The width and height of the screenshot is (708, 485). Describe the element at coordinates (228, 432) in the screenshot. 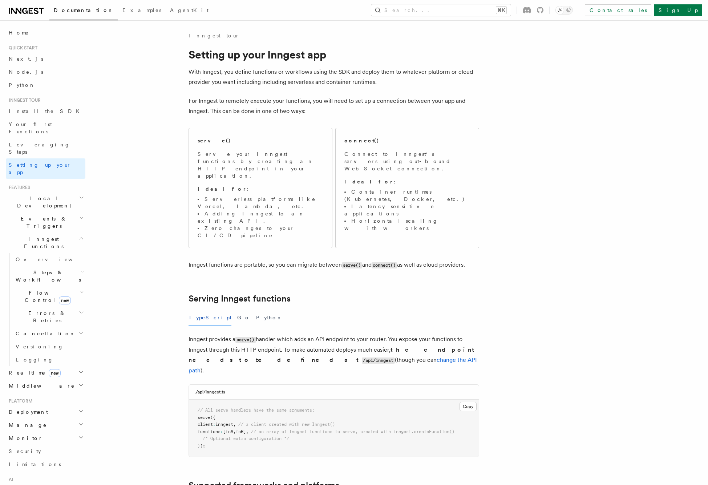

I see `span: [fnA` at that location.